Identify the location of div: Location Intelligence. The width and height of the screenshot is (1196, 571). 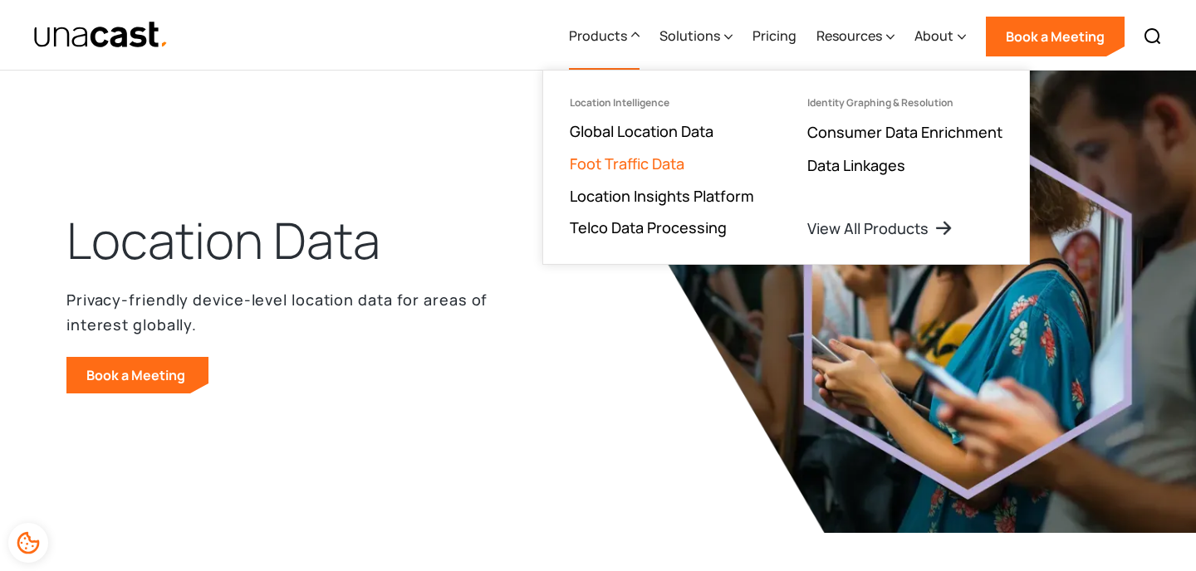
(620, 103).